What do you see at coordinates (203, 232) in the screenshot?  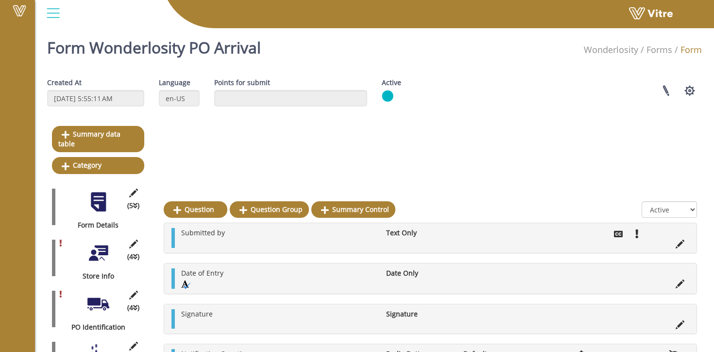 I see `span: Submitted by` at bounding box center [203, 232].